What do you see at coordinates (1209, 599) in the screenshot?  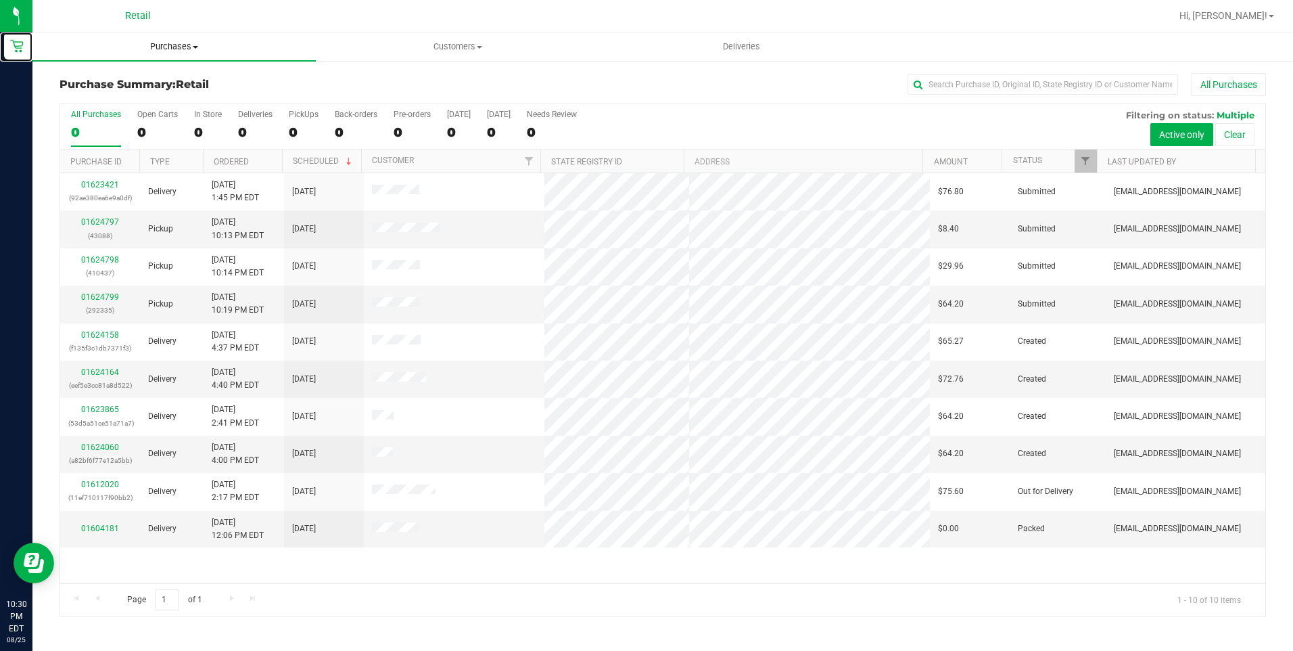 I see `span: 1 - 10 of 10 items` at bounding box center [1209, 599].